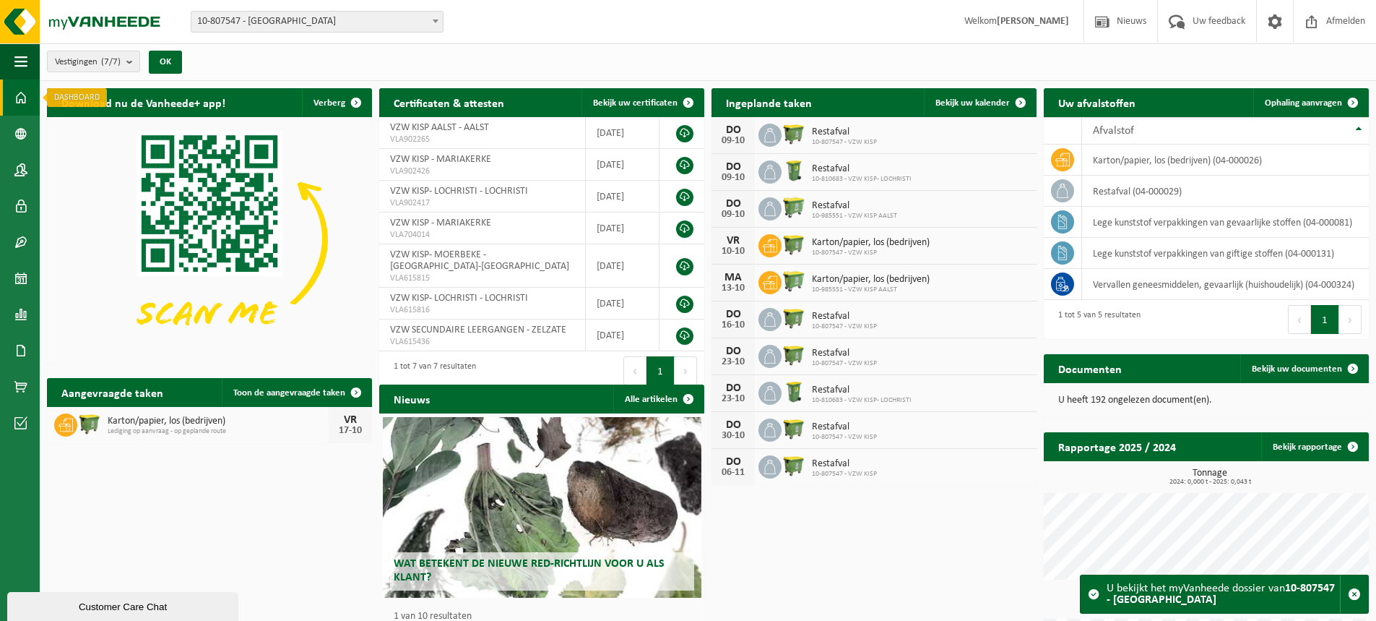 The height and width of the screenshot is (621, 1376). Describe the element at coordinates (733, 472) in the screenshot. I see `div: 06-11` at that location.